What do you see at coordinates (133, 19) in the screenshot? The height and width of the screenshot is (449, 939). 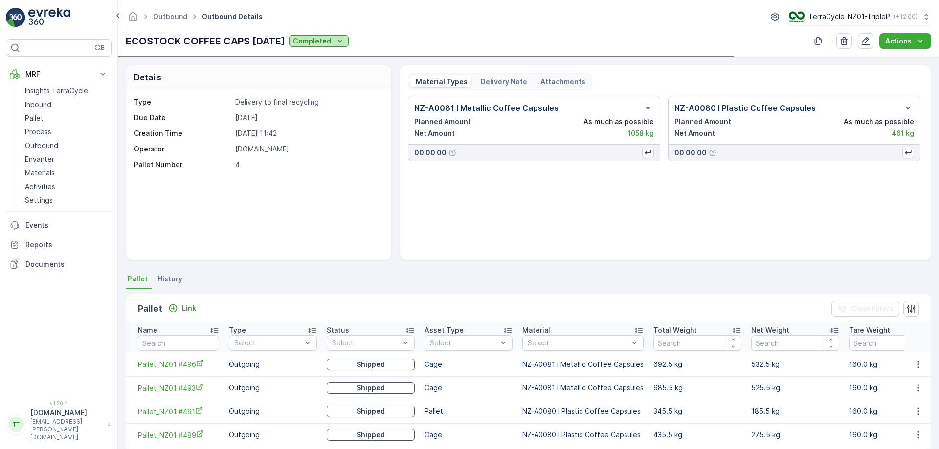 I see `a: Homepage` at bounding box center [133, 19].